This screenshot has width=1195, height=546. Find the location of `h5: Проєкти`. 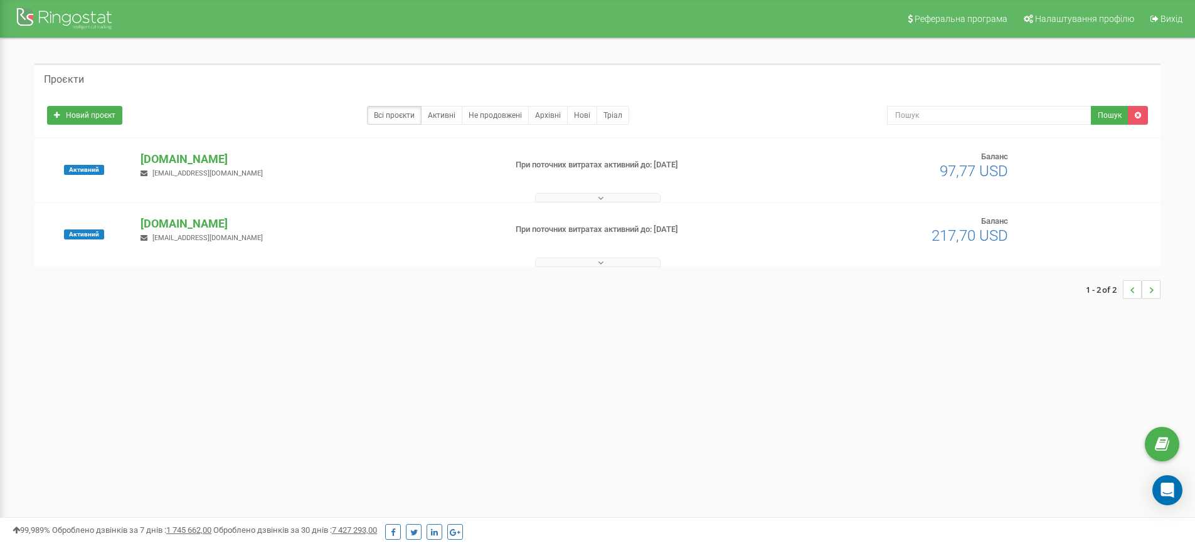

h5: Проєкти is located at coordinates (64, 80).